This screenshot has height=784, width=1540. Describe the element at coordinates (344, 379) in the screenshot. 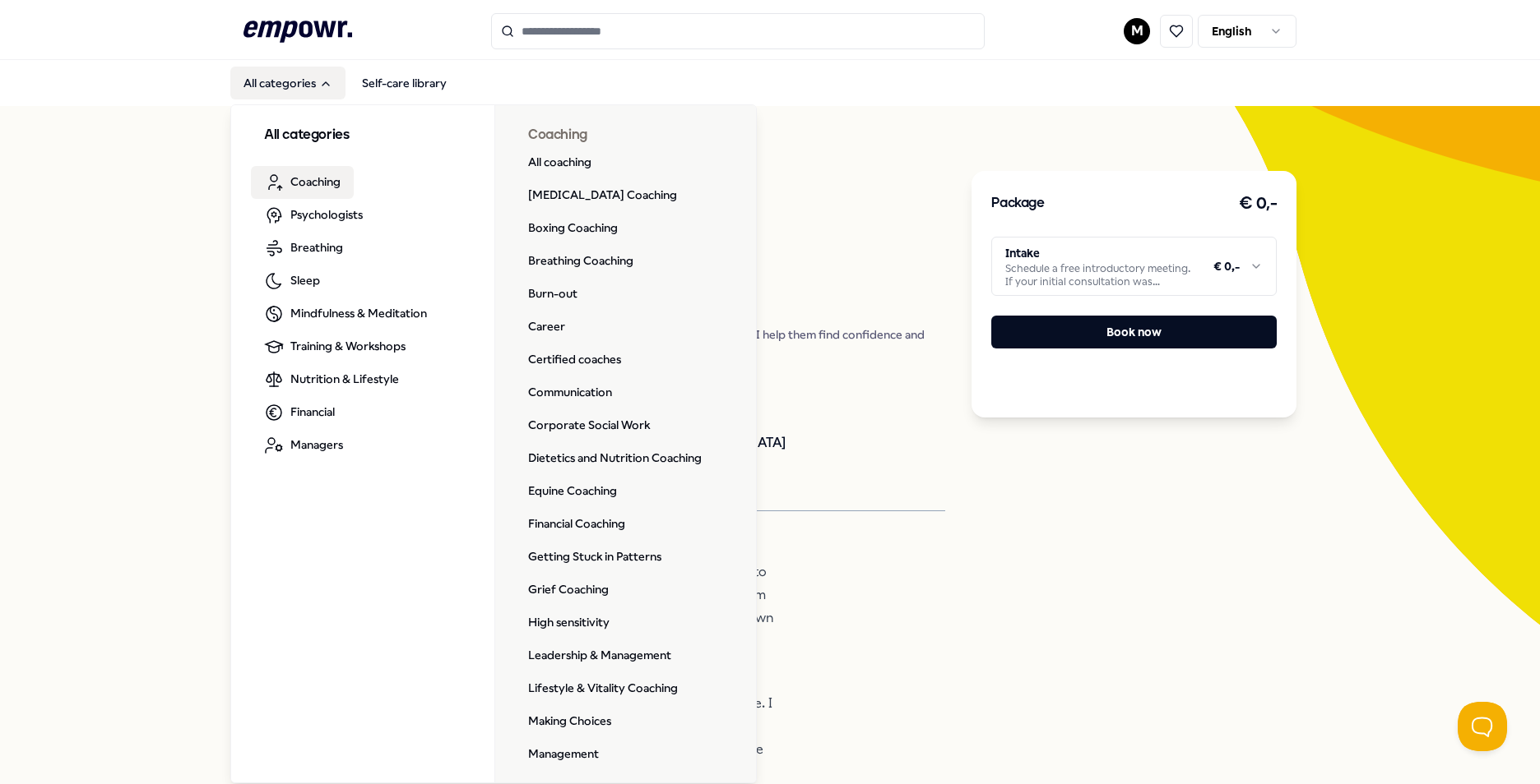

I see `span: Nutrition & Lifestyle` at that location.